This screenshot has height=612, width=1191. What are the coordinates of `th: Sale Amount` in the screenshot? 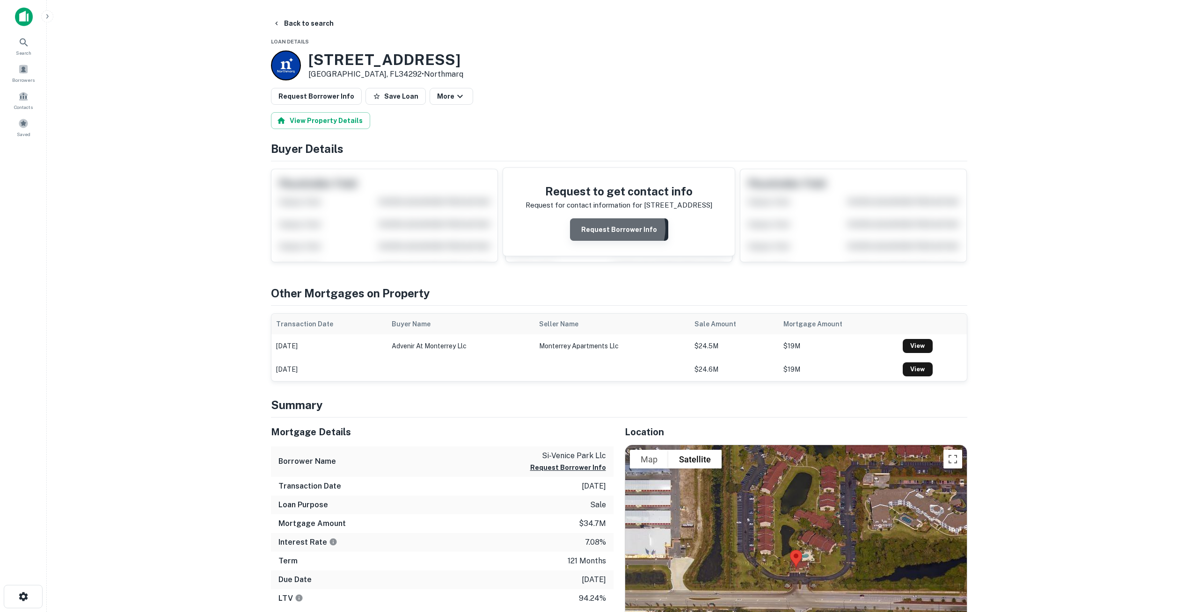 It's located at (734, 324).